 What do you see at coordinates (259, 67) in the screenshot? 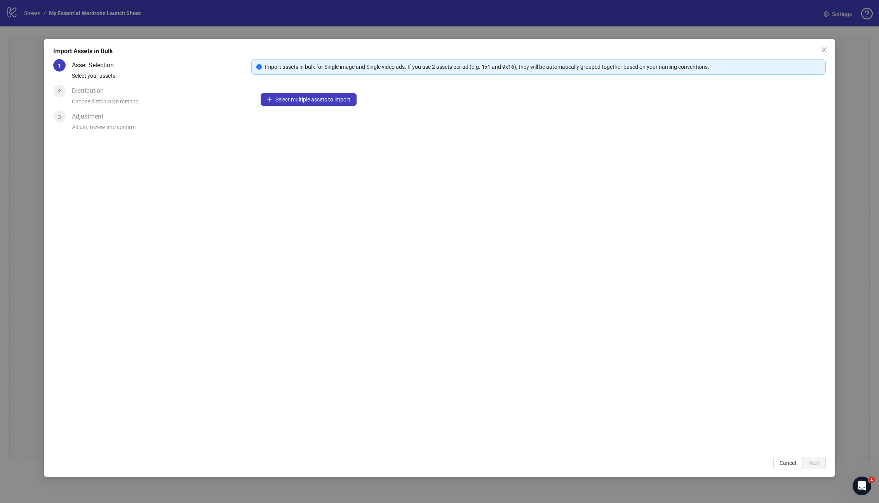
I see `span: info-circle` at bounding box center [259, 67].